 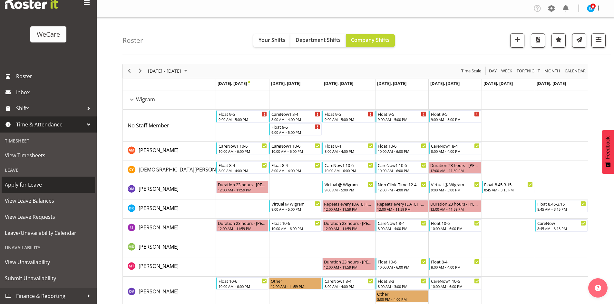 What do you see at coordinates (272, 40) in the screenshot?
I see `span: Your Shifts` at bounding box center [272, 40].